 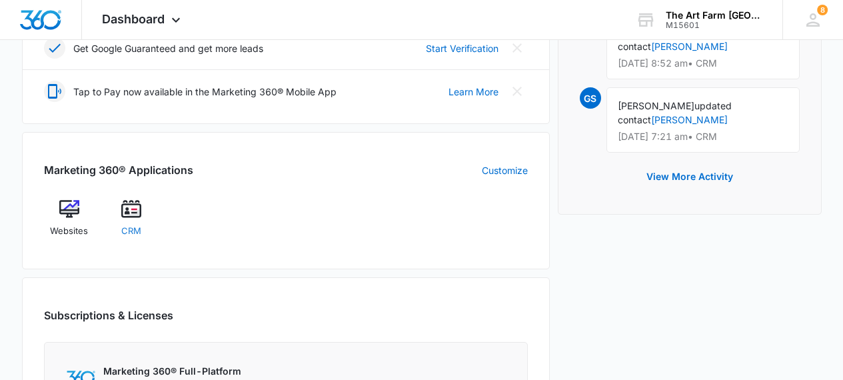 I want to click on a: CRM, so click(x=131, y=223).